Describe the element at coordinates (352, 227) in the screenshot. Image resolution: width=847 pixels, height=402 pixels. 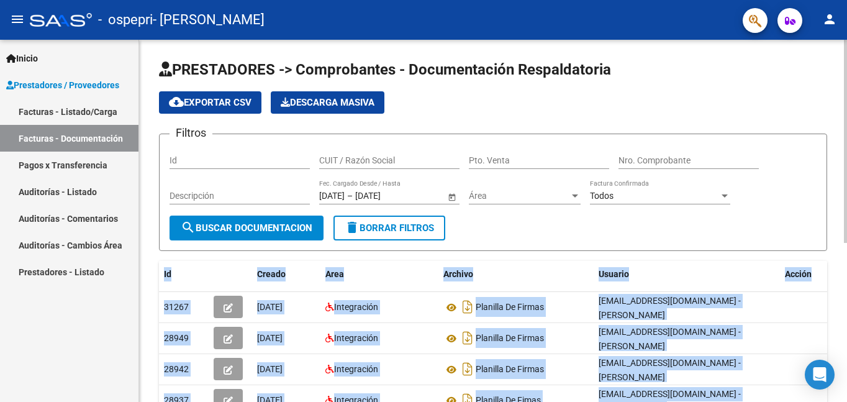
I see `mat-icon: delete` at that location.